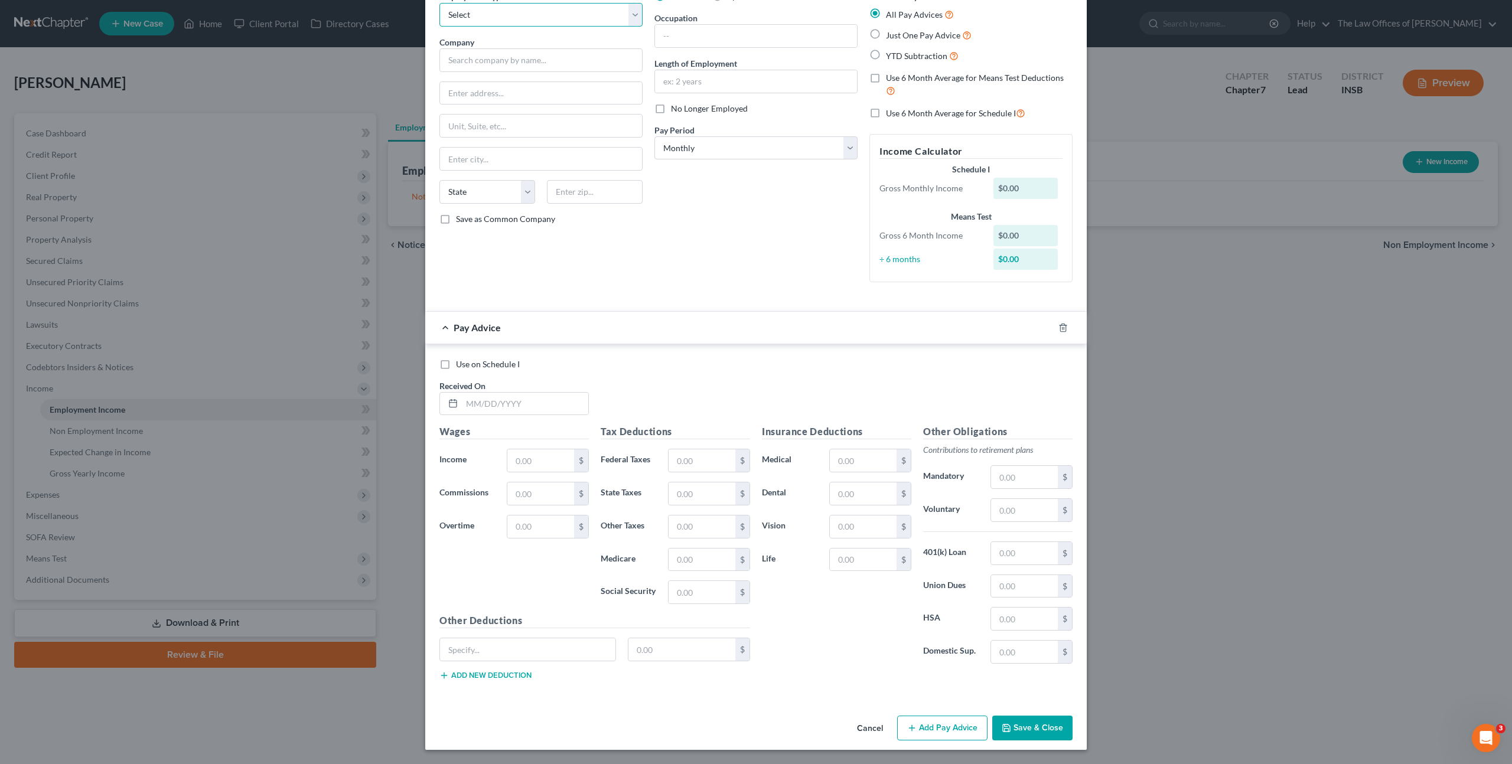  Describe the element at coordinates (917, 56) in the screenshot. I see `span: YTD Subtraction` at that location.